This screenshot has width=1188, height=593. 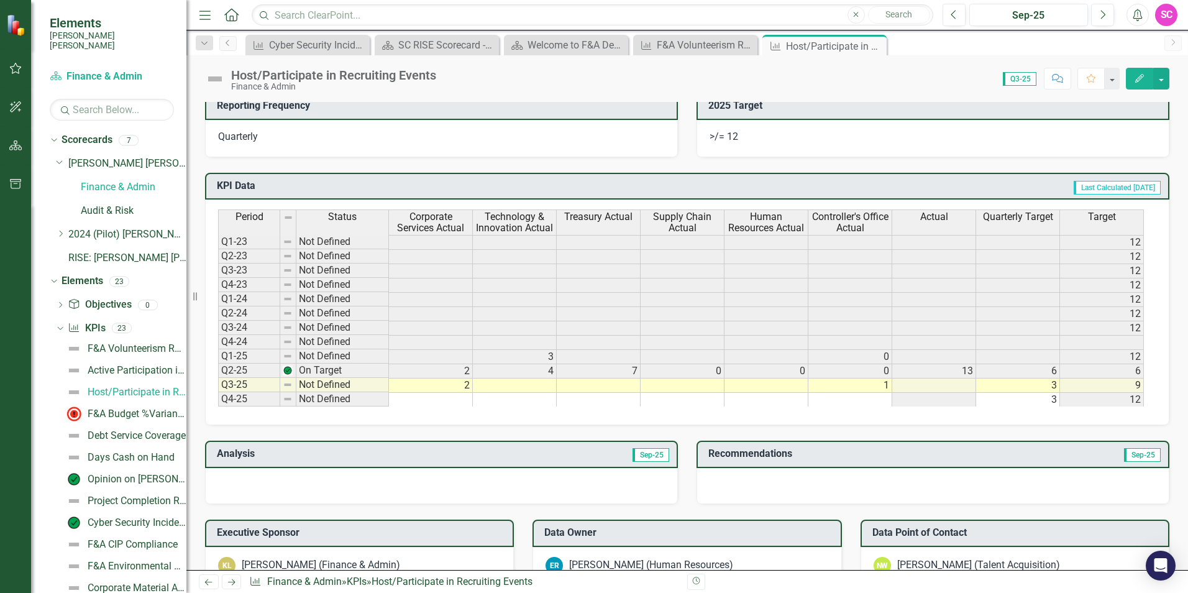 I want to click on td: Q4-23, so click(x=249, y=285).